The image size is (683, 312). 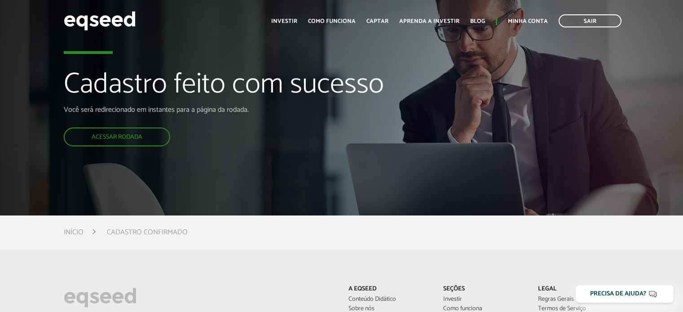 What do you see at coordinates (228, 110) in the screenshot?
I see `p: Você será redirecionado em instantes para a página da rodada.` at bounding box center [228, 110].